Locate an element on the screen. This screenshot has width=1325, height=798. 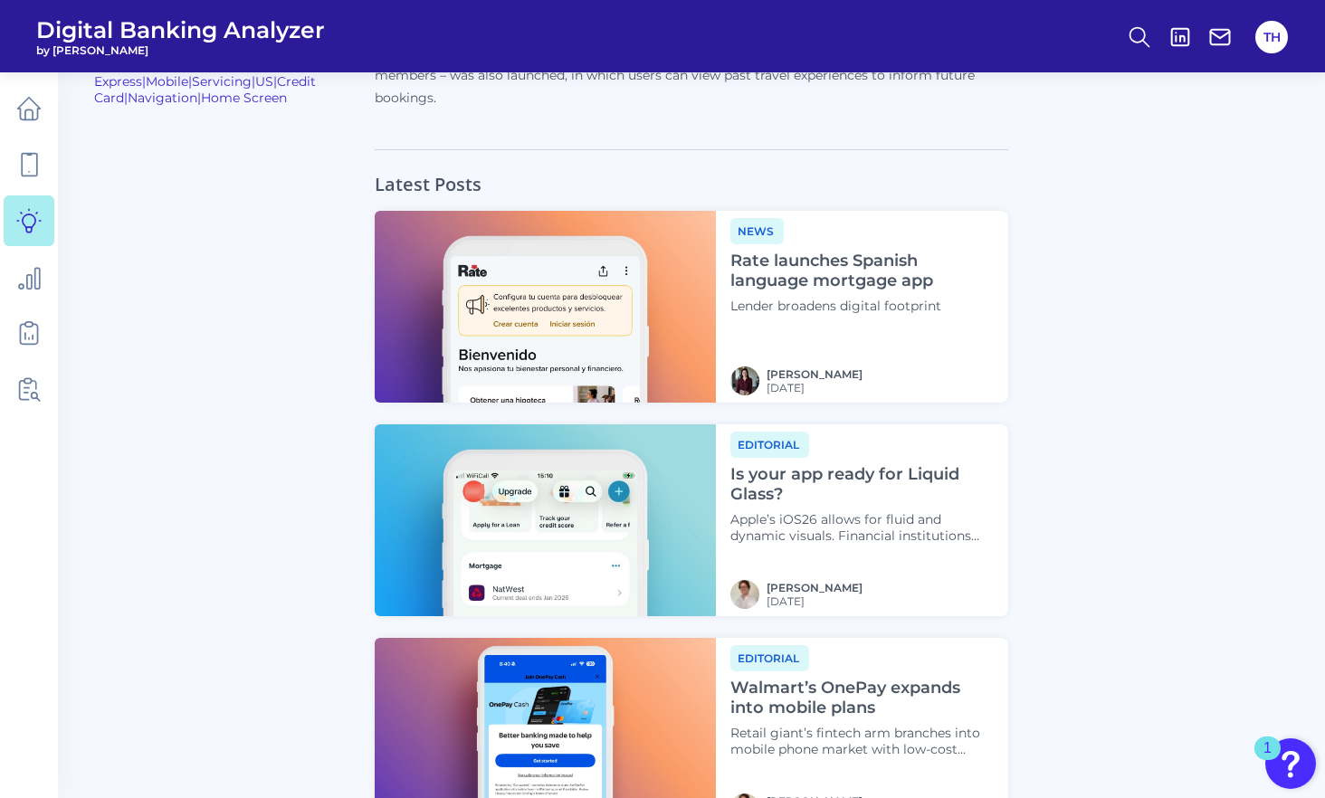
a: News is located at coordinates (756, 230).